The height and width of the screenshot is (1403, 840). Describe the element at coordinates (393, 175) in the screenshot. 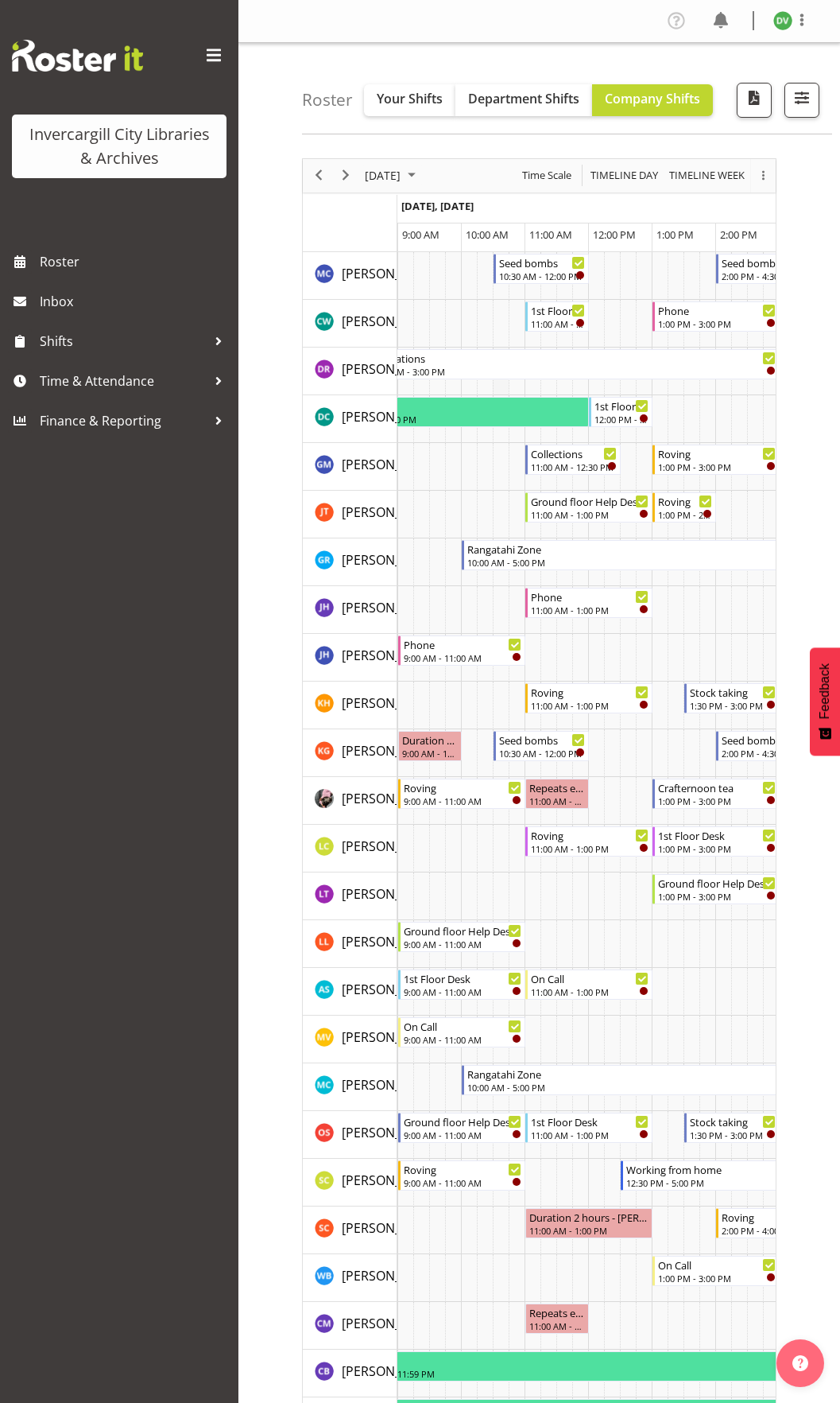

I see `button: September 2025` at that location.